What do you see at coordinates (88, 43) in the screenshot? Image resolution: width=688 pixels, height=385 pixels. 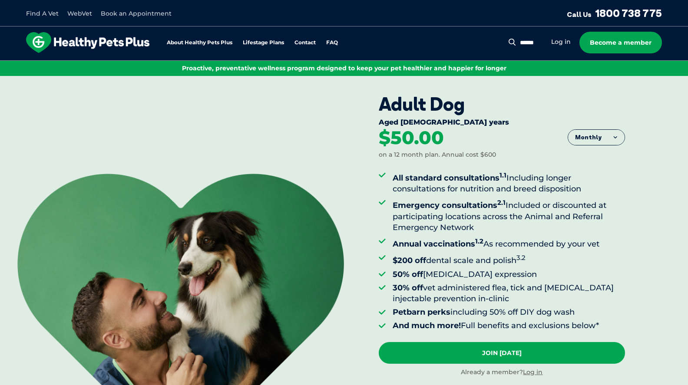 I see `img: hpp-logo` at bounding box center [88, 43].